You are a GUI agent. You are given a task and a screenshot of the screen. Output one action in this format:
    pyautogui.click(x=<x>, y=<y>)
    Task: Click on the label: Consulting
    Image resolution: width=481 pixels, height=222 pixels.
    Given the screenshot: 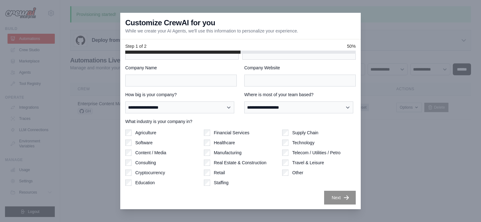 What is the action you would take?
    pyautogui.click(x=145, y=163)
    